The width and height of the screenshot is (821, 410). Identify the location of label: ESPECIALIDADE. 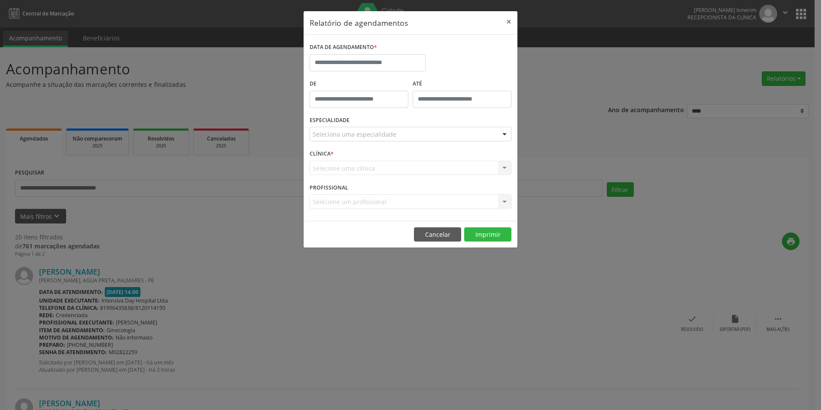
(329, 120).